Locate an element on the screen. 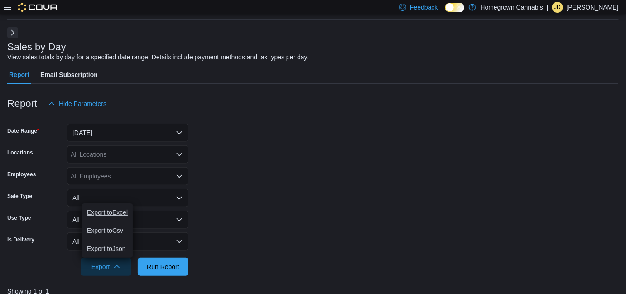 The height and width of the screenshot is (294, 626). button: Next is located at coordinates (13, 33).